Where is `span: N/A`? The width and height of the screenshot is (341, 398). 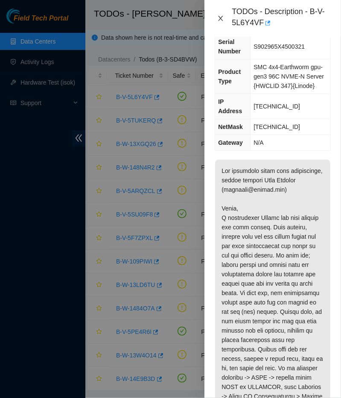
span: N/A is located at coordinates (258, 143).